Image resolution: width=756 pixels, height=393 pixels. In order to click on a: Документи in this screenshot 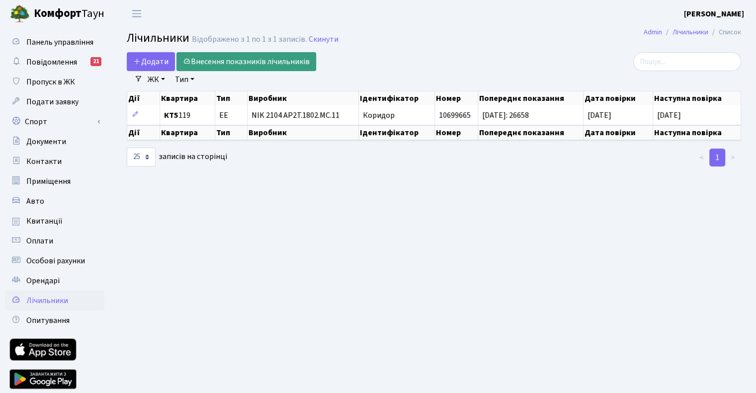, I will do `click(55, 142)`.